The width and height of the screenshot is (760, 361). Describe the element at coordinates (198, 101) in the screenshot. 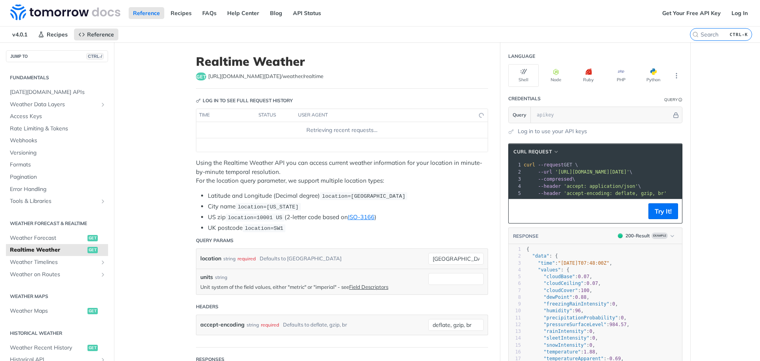

I see `svg: Key` at that location.